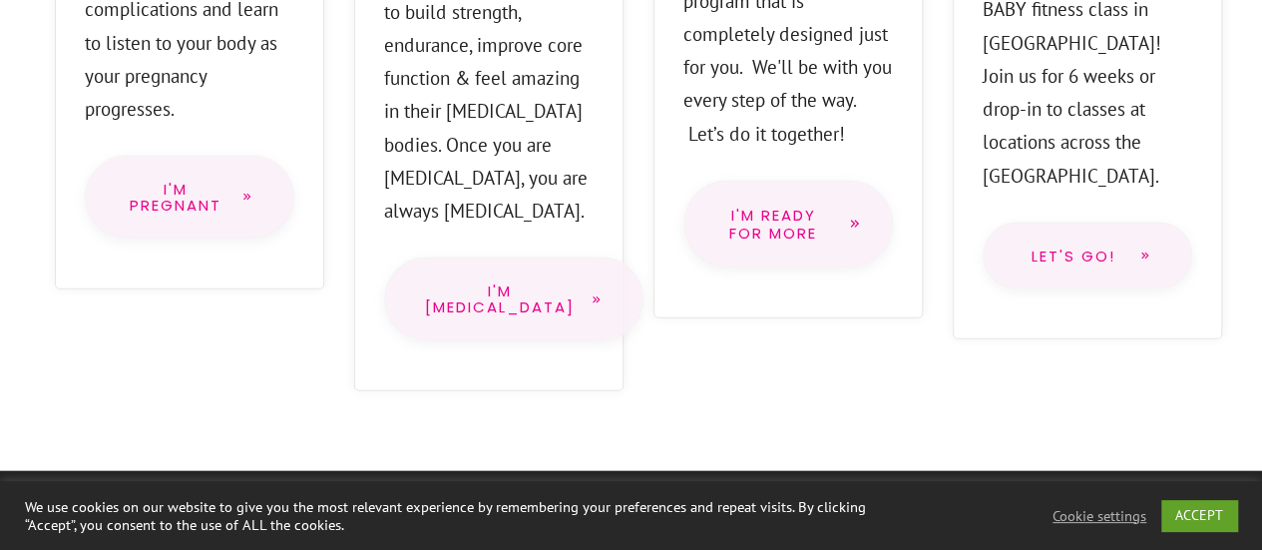 This screenshot has height=550, width=1262. I want to click on span: I'm Ready for more, so click(773, 224).